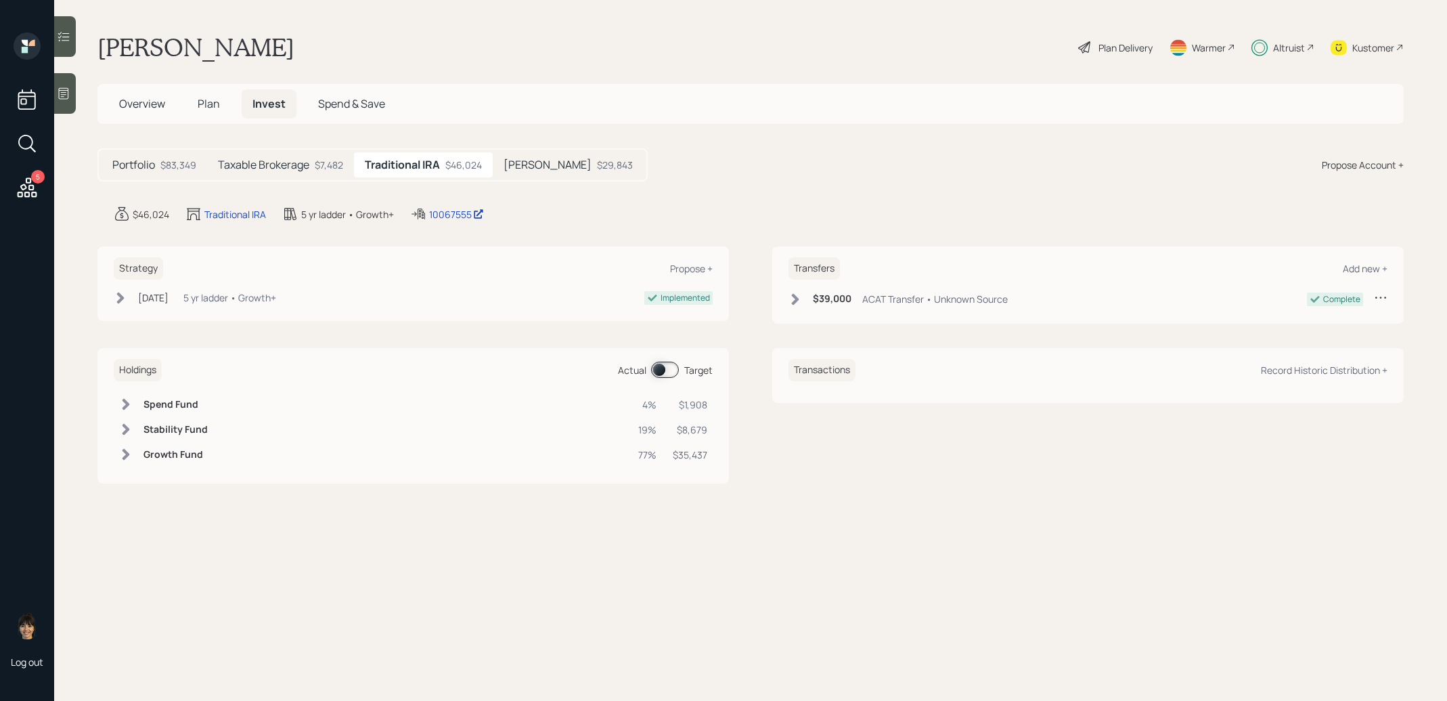  What do you see at coordinates (691, 268) in the screenshot?
I see `div: Propose +` at bounding box center [691, 268].